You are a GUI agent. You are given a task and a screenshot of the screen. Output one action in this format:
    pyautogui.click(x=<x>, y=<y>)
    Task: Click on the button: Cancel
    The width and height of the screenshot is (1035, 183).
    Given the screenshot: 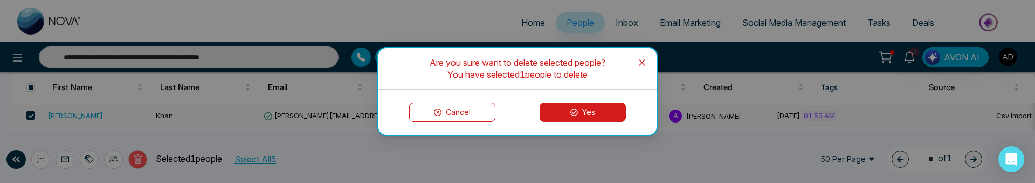 What is the action you would take?
    pyautogui.click(x=452, y=112)
    